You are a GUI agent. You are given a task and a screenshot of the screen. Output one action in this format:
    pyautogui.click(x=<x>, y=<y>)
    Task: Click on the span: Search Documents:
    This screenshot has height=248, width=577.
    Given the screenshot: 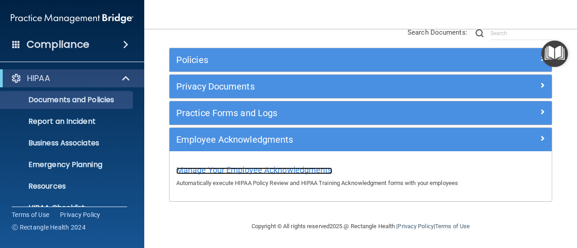 What is the action you would take?
    pyautogui.click(x=437, y=32)
    